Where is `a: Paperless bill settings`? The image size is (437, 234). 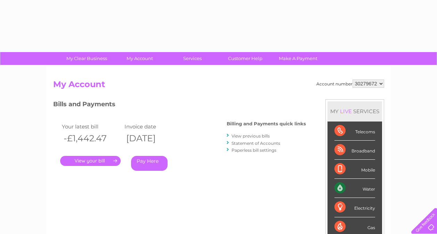
a: Paperless bill settings is located at coordinates (254, 150).